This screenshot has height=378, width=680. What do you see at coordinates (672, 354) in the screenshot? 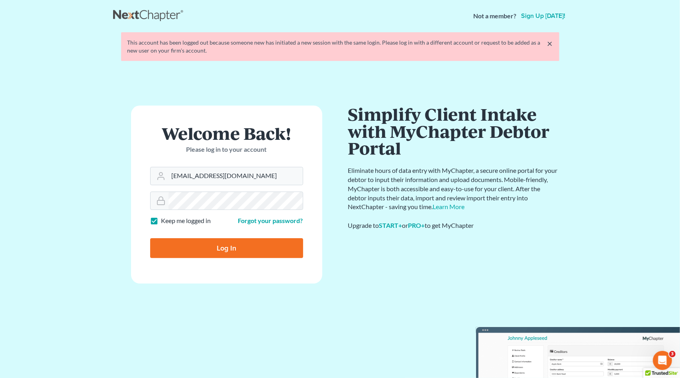
I see `span: 3` at bounding box center [672, 354].